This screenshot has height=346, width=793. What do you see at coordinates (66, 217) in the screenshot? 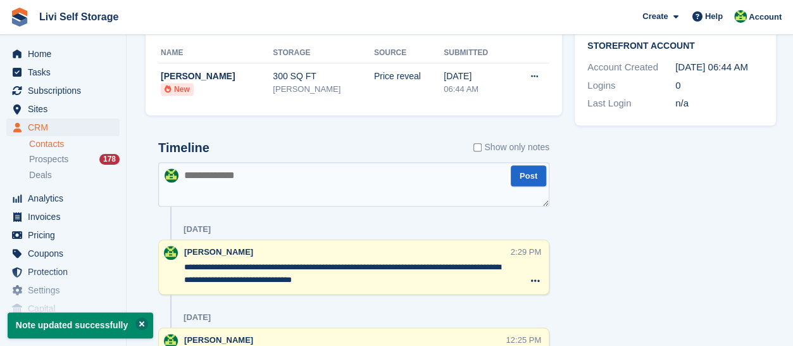
I see `span: Invoices` at bounding box center [66, 217].